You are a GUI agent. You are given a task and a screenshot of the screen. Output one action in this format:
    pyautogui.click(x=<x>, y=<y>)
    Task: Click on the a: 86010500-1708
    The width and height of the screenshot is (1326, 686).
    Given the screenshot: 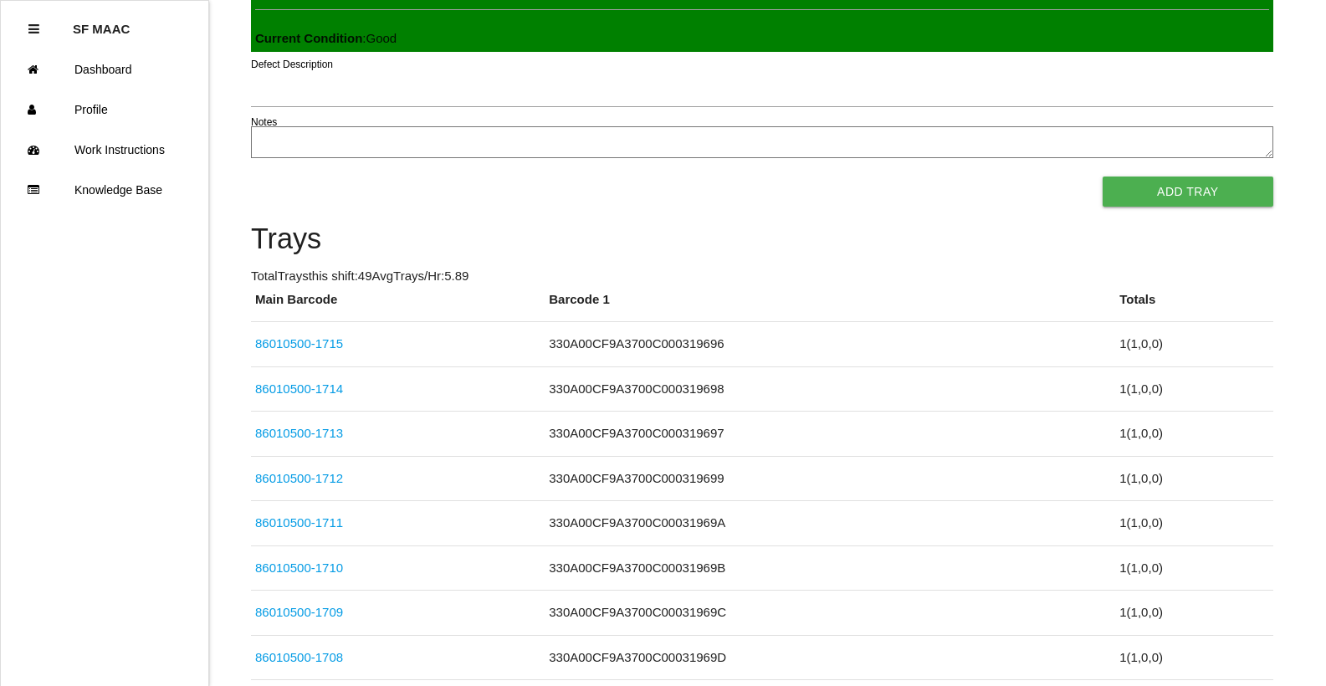 What is the action you would take?
    pyautogui.click(x=299, y=656)
    